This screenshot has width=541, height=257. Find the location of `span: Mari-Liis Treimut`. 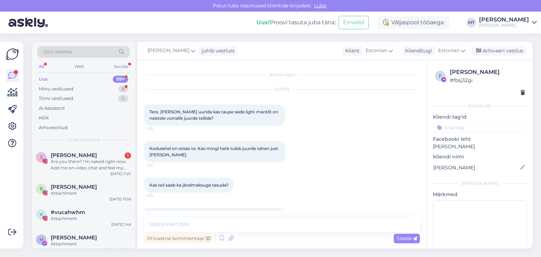

span: Mari-Liis Treimut is located at coordinates (74, 238).